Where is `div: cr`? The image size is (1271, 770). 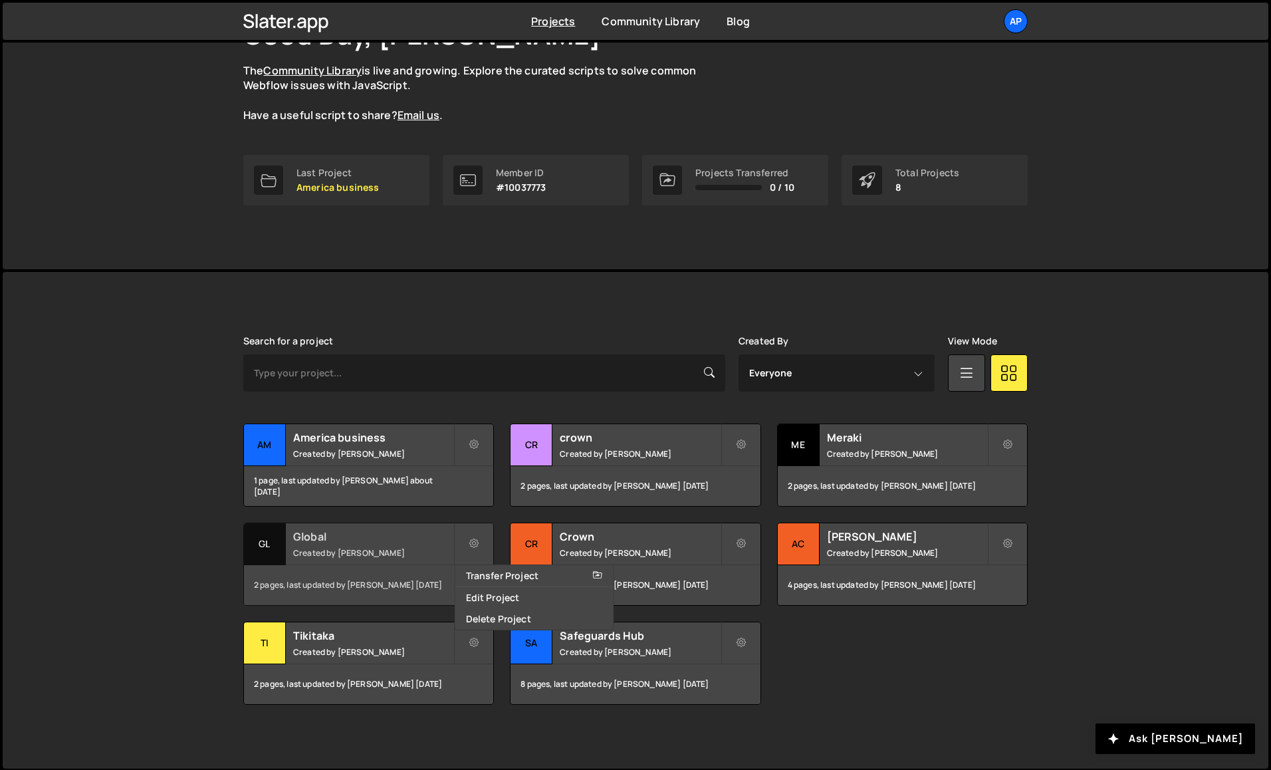
div: cr is located at coordinates (531, 445).